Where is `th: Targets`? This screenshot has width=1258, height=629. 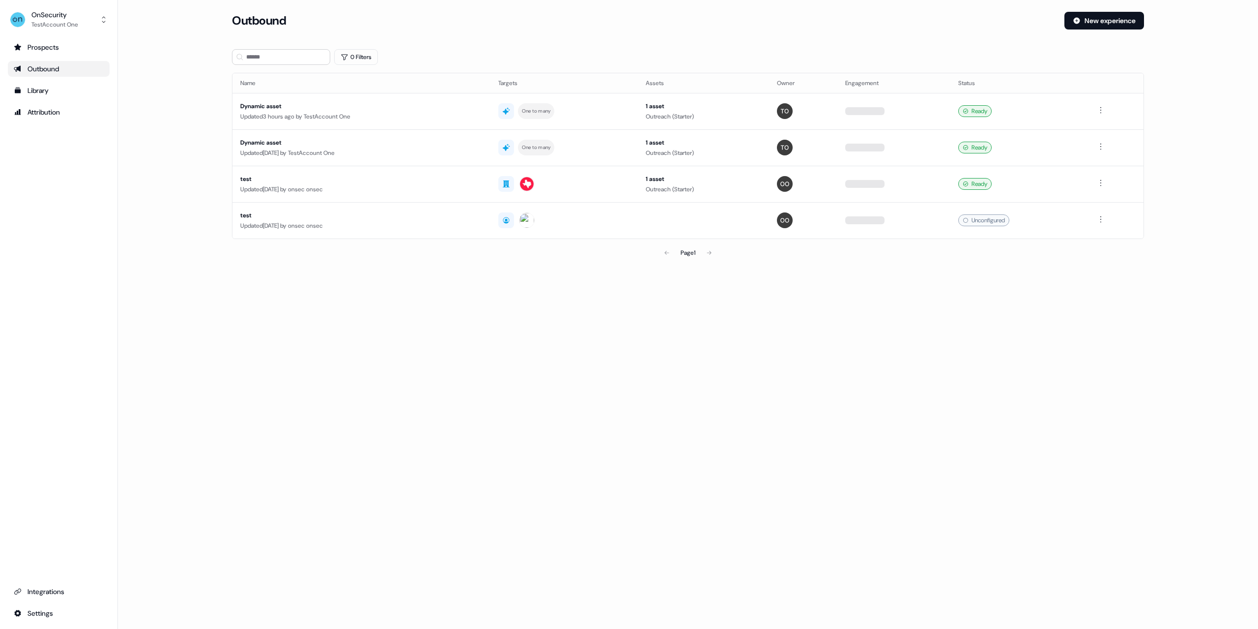 th: Targets is located at coordinates (564, 83).